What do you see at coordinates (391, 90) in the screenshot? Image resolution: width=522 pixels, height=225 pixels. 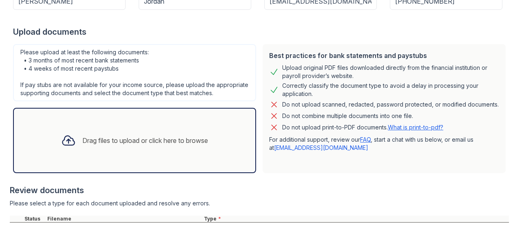 I see `div: Correctly classify the document type to avoid a delay in processing your application.` at bounding box center [391, 90].